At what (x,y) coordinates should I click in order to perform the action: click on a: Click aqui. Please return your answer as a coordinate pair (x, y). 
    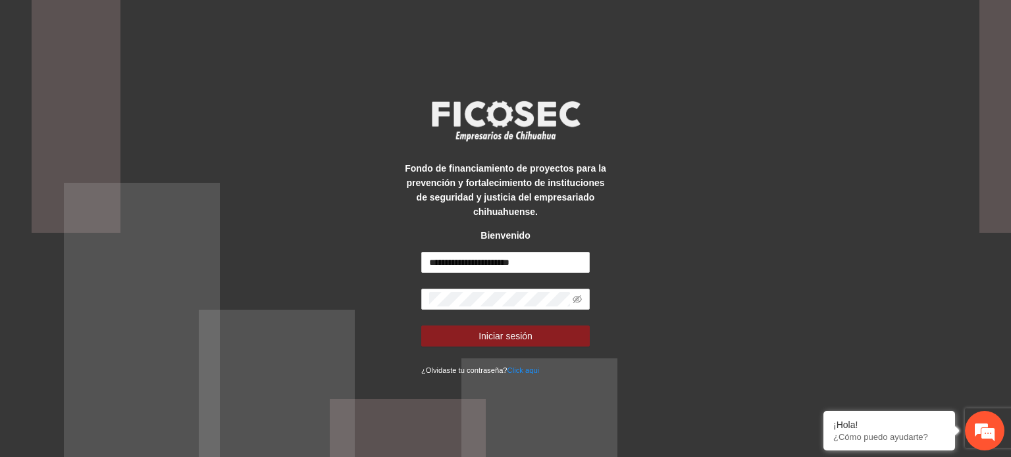
    Looking at the image, I should click on (523, 370).